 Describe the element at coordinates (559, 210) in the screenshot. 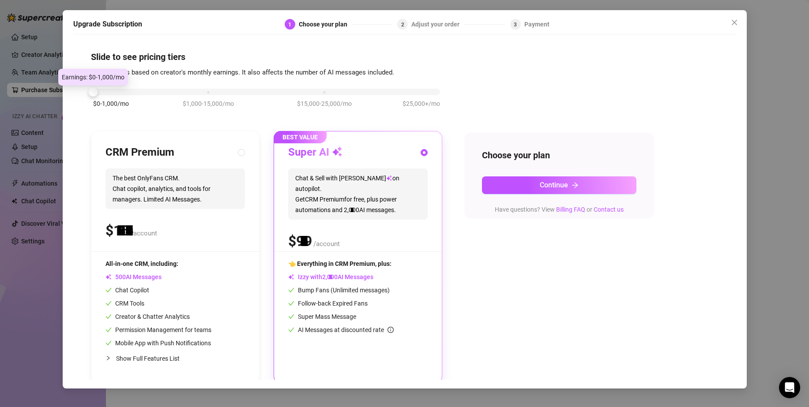

I see `span: Have questions? View or` at that location.